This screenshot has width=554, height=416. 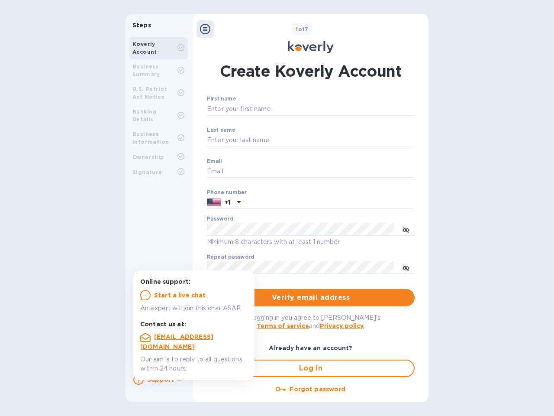 I want to click on p: An expert will join this chat ASAP., so click(x=194, y=308).